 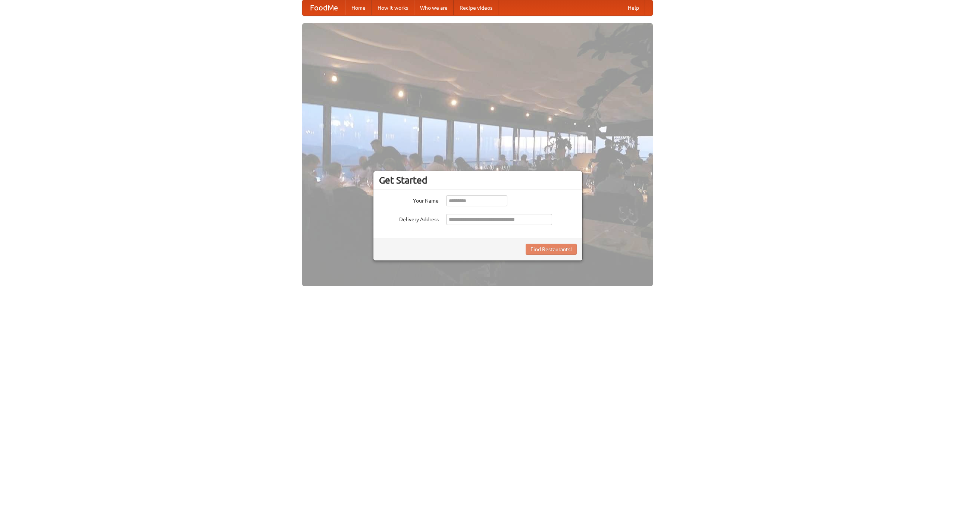 What do you see at coordinates (434, 8) in the screenshot?
I see `a: Who we are` at bounding box center [434, 8].